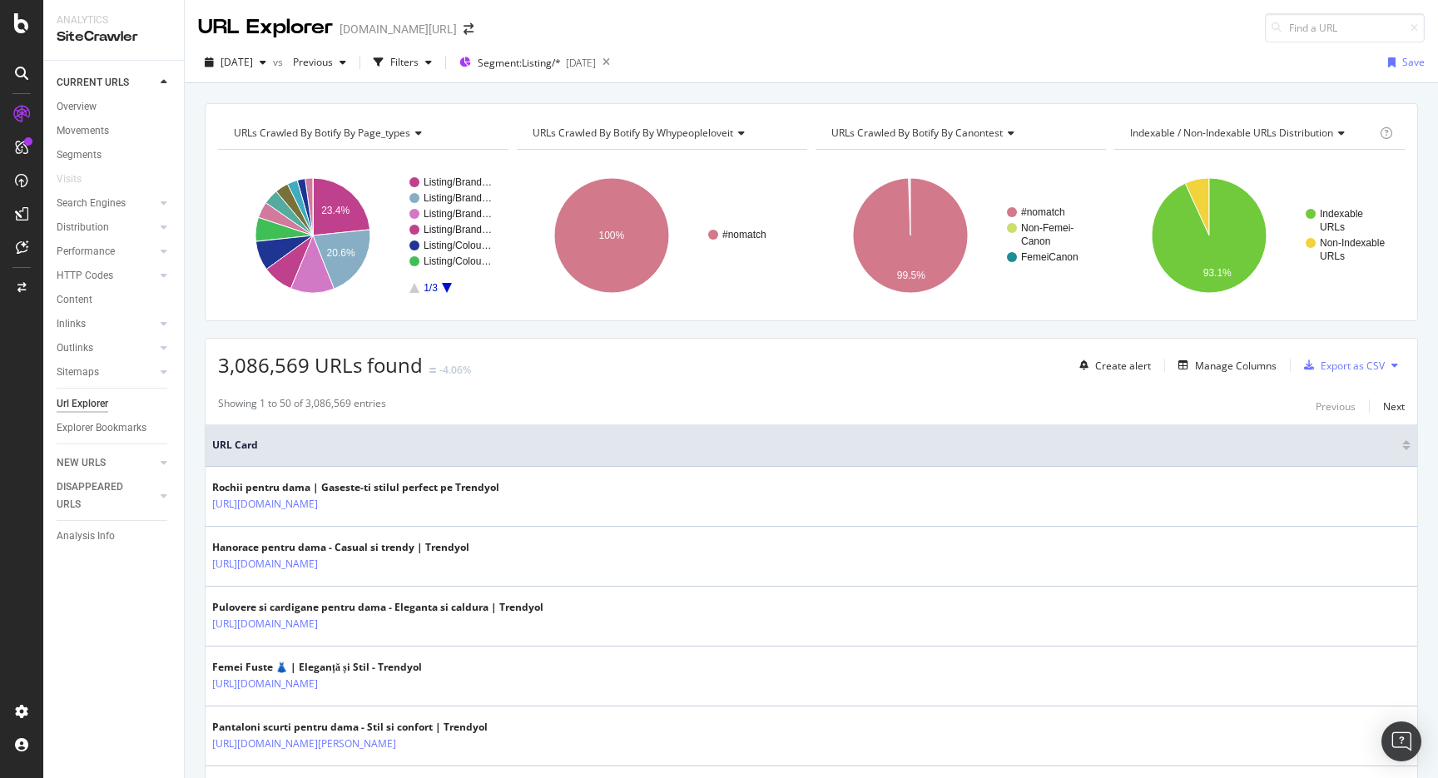 The image size is (1438, 778). I want to click on text: 23.4%, so click(335, 211).